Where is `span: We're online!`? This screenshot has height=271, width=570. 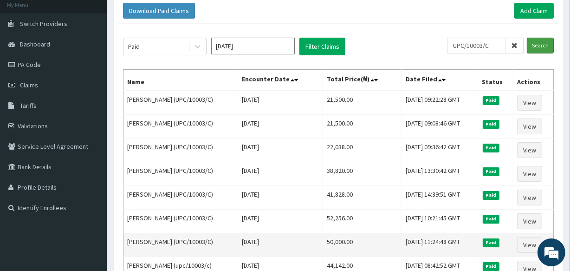 span: We're online! is located at coordinates (91, 125).